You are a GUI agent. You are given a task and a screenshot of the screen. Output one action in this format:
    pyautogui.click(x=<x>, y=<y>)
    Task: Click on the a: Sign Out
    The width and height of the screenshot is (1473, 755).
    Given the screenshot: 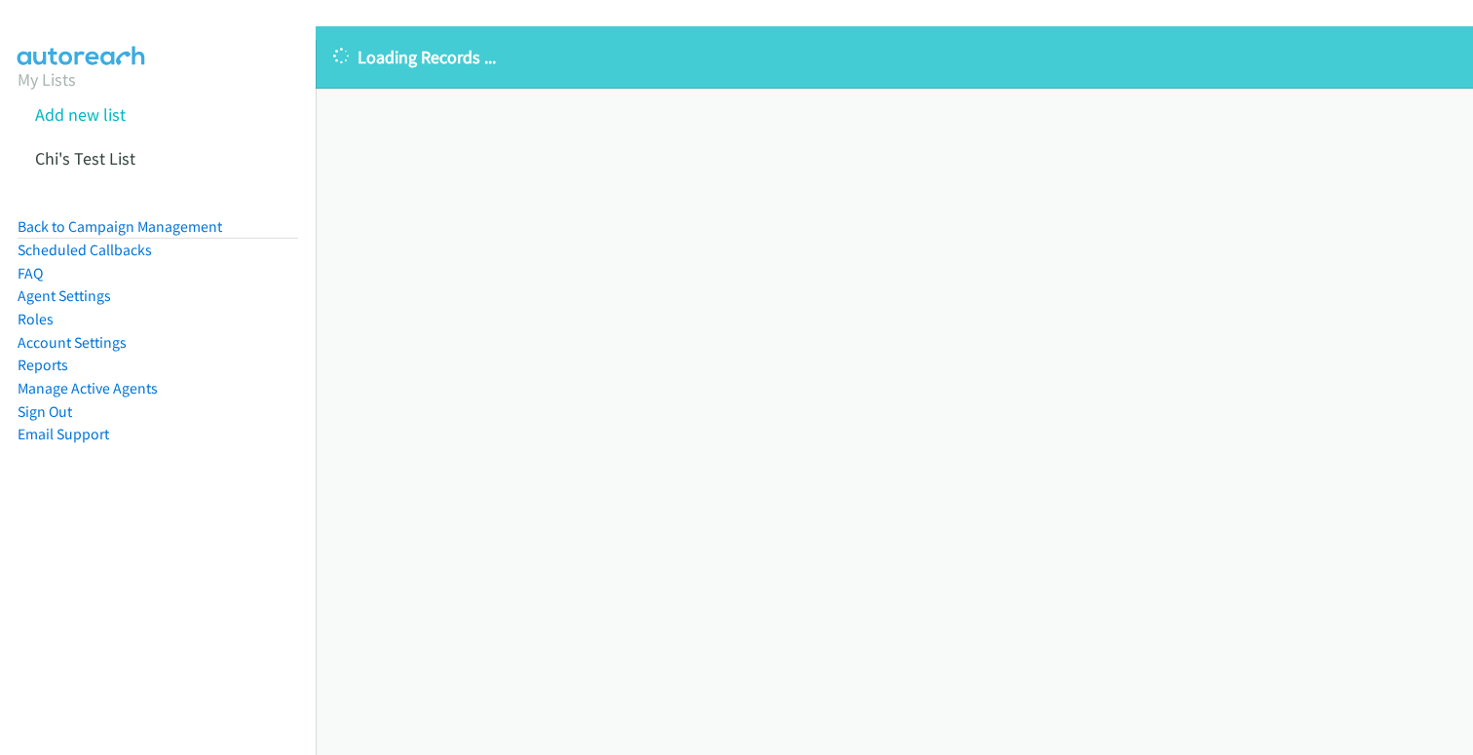 What is the action you would take?
    pyautogui.click(x=45, y=411)
    